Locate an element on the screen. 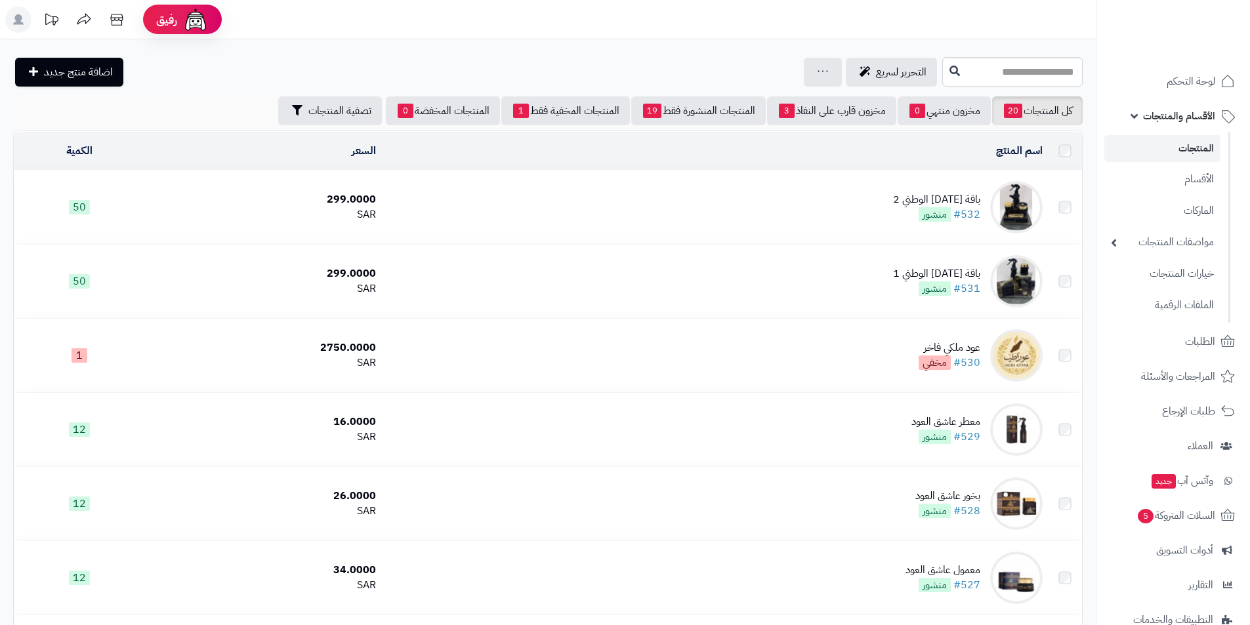  div: 2750.0000 is located at coordinates (263, 348).